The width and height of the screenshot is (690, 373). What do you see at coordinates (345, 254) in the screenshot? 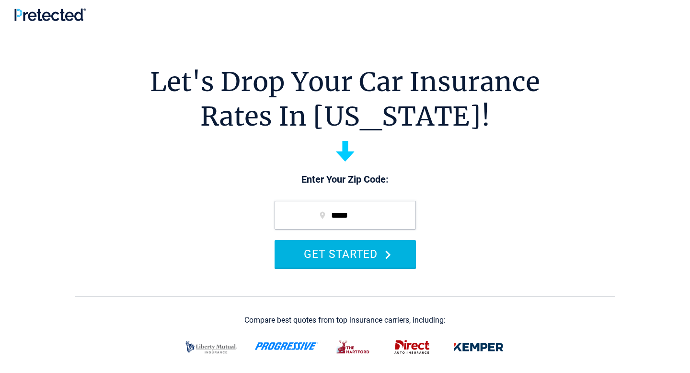
I see `button: GET STARTED` at bounding box center [345, 254].